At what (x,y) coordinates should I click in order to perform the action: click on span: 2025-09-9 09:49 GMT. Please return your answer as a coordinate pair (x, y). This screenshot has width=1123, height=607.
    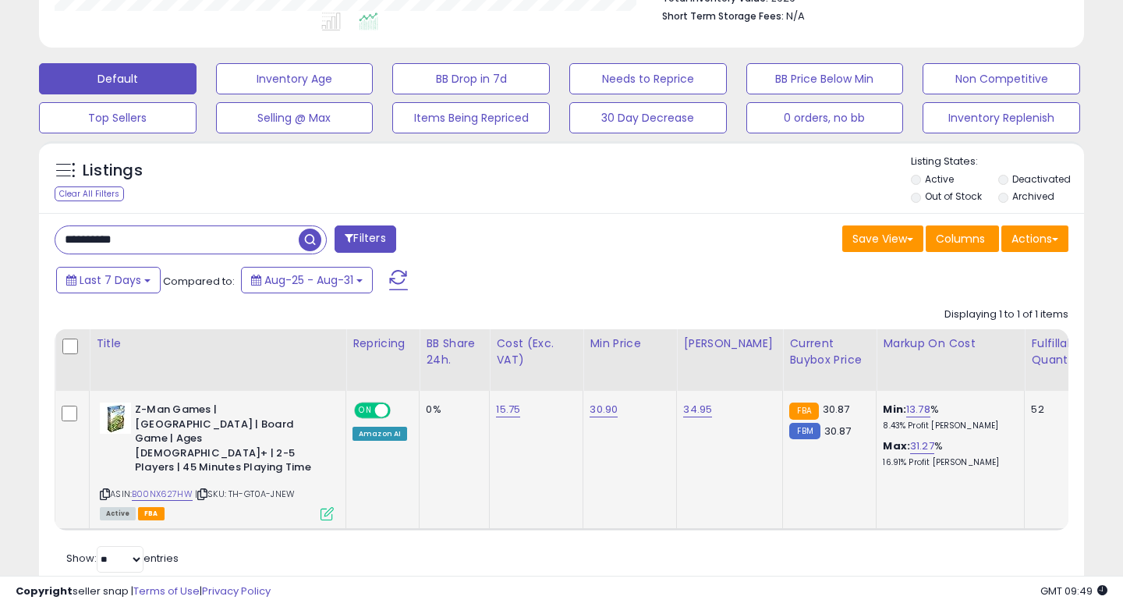
    Looking at the image, I should click on (1074, 590).